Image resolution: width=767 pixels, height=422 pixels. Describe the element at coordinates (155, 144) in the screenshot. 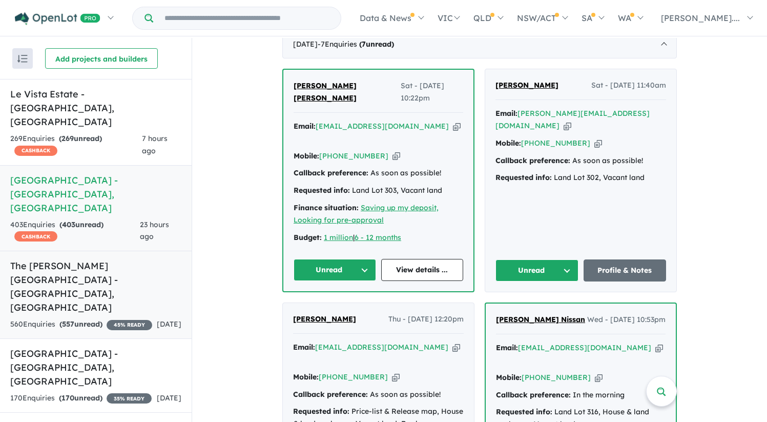

I see `span: 7 hours ago` at that location.